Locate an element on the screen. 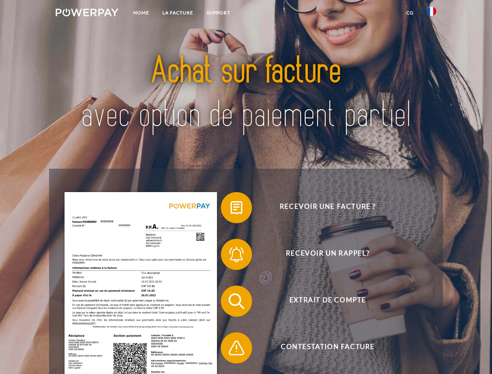 The width and height of the screenshot is (492, 374). img: qb_search.svg is located at coordinates (236, 301).